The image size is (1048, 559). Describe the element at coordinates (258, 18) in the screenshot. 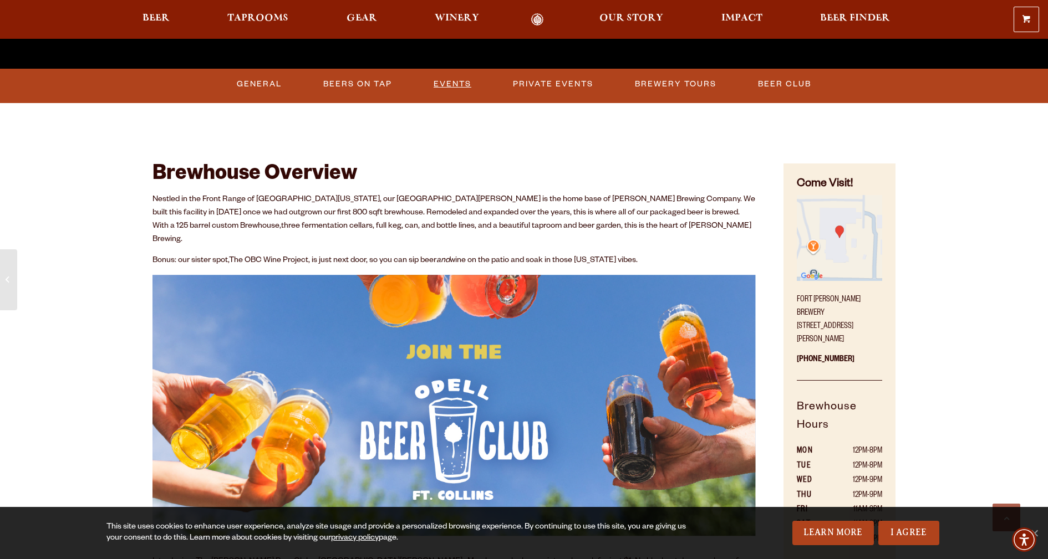

I see `span: Taprooms` at that location.